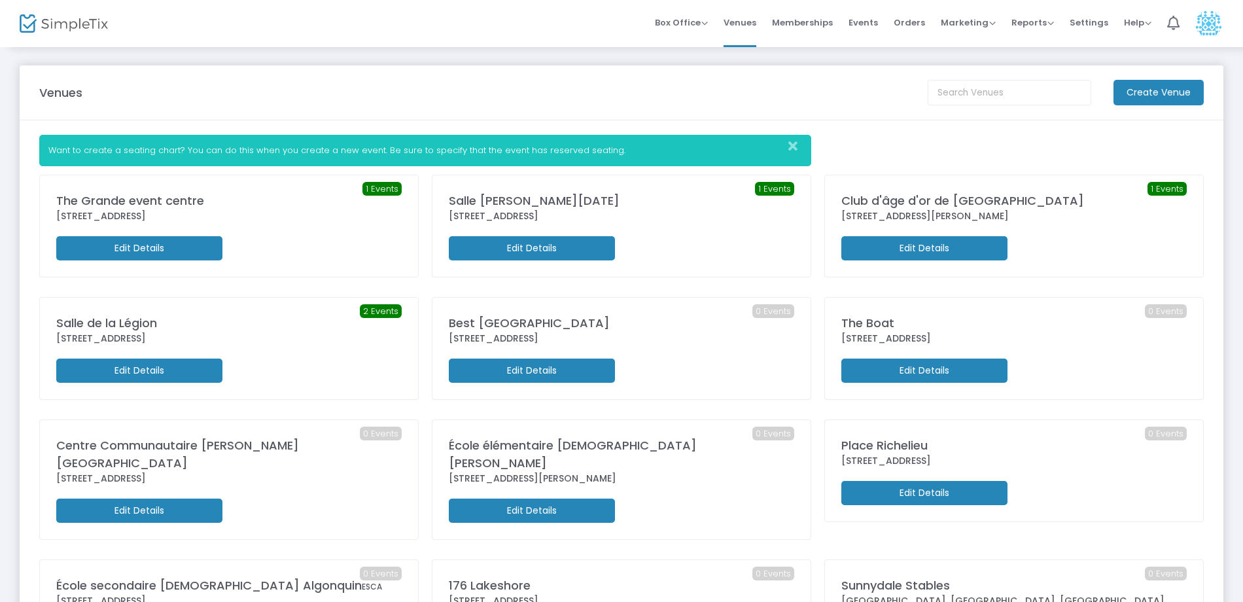 This screenshot has width=1243, height=602. What do you see at coordinates (681, 22) in the screenshot?
I see `span: Box Office` at bounding box center [681, 22].